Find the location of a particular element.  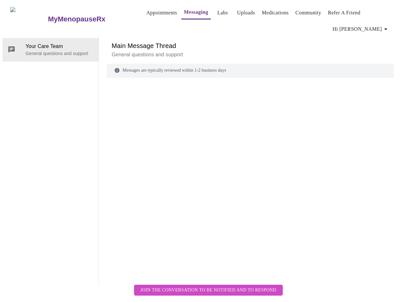

button: Appointments is located at coordinates (162, 13).